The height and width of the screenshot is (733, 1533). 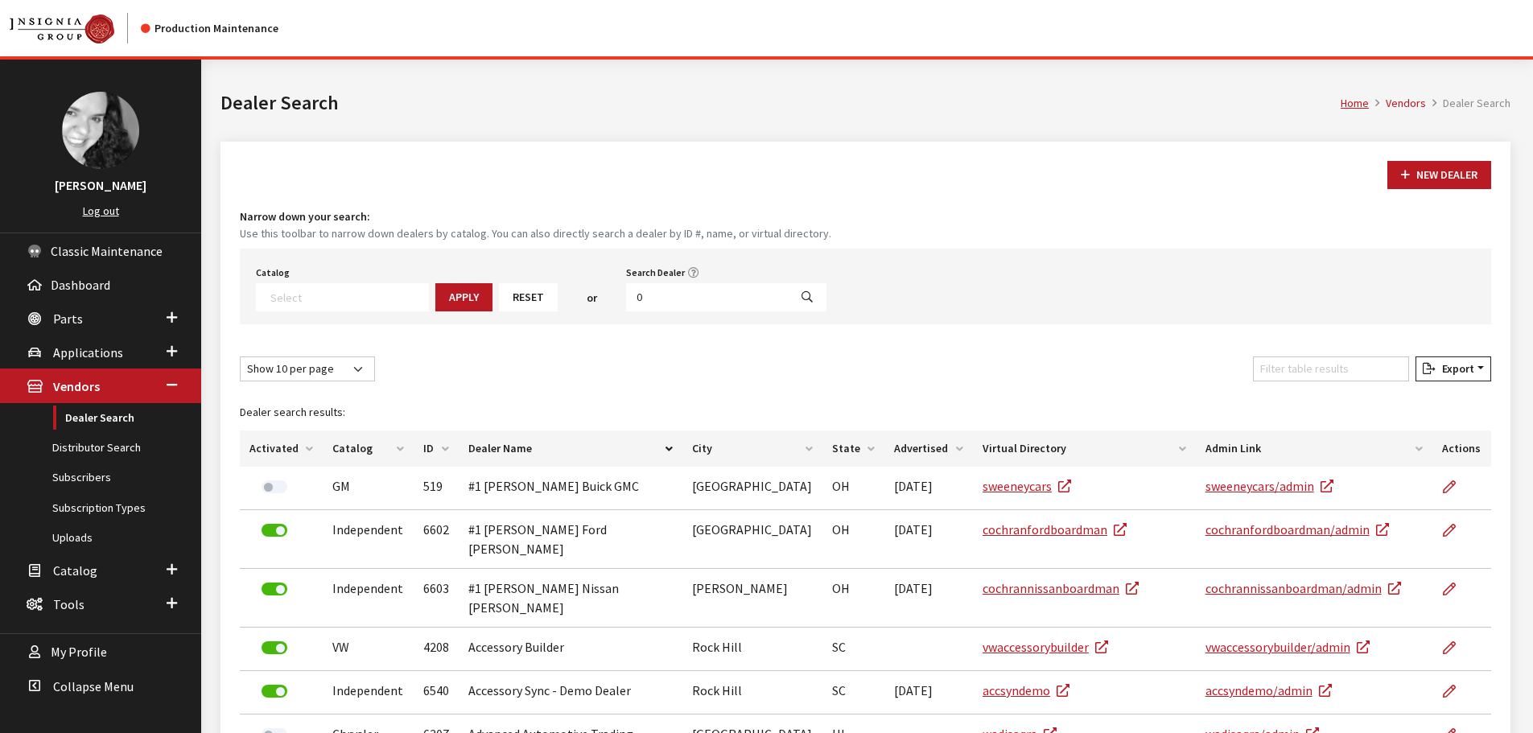 What do you see at coordinates (1331, 368) in the screenshot?
I see `input: Filter table results` at bounding box center [1331, 368].